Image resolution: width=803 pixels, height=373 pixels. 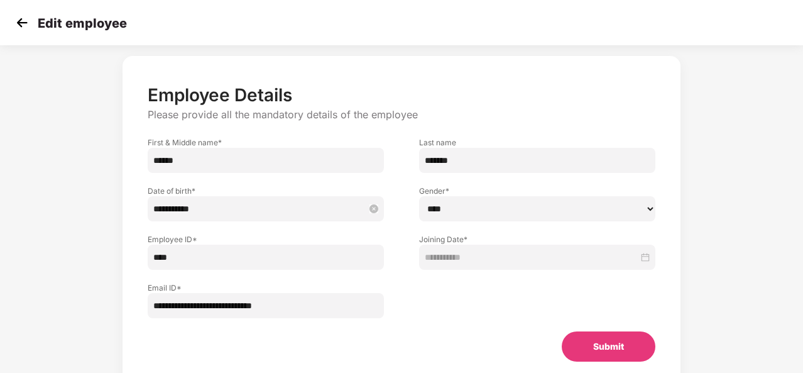 I want to click on label: Gender, so click(x=537, y=190).